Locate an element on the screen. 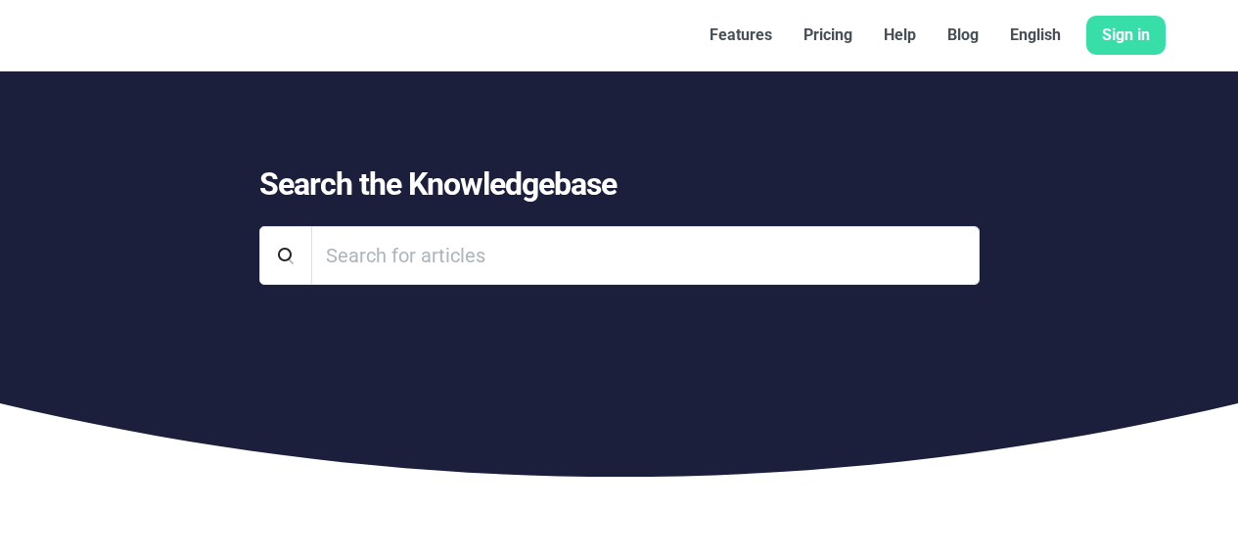 The height and width of the screenshot is (558, 1238). a: Features is located at coordinates (741, 35).